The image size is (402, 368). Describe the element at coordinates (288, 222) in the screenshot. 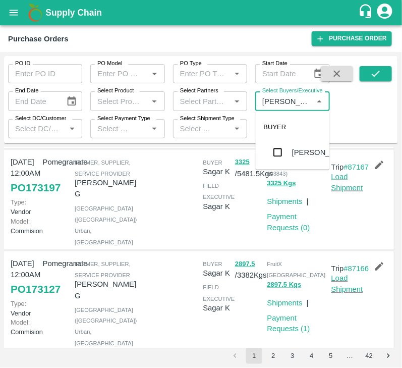

I see `a: Payment Requests (0)` at that location.